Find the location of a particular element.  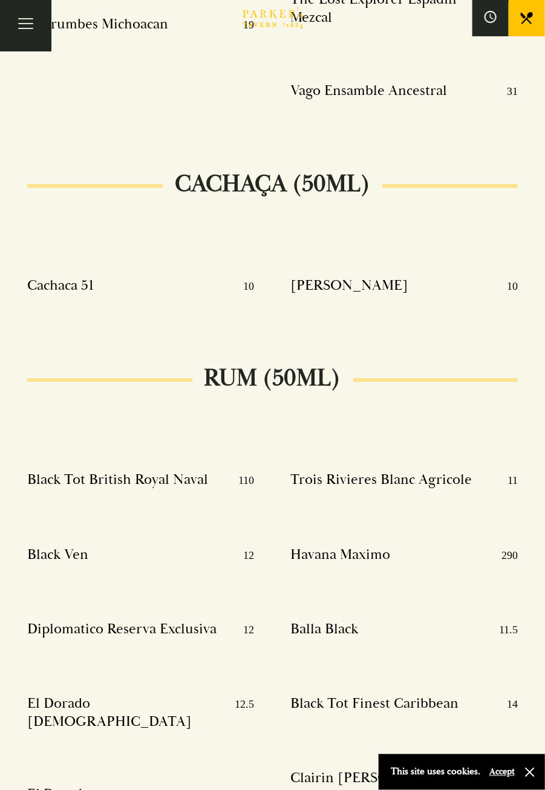

h4: Cachaca 51 is located at coordinates (61, 286).